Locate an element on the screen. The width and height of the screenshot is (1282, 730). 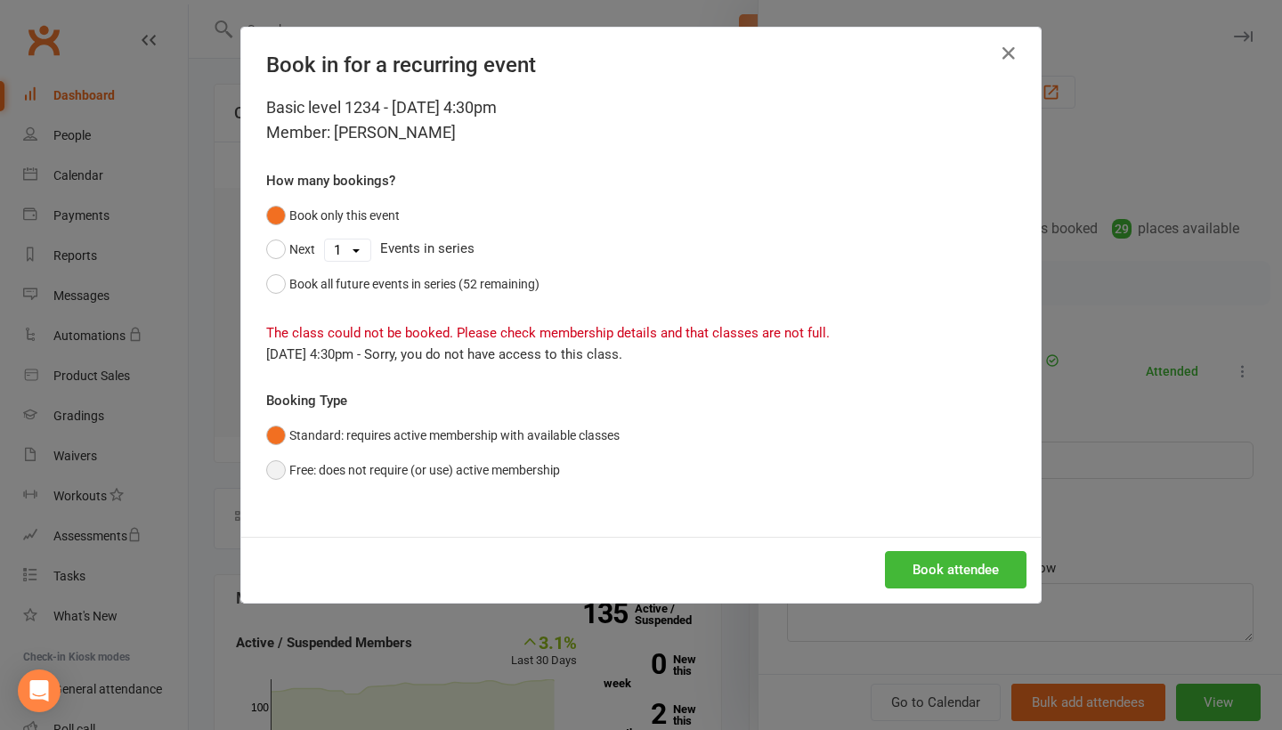
button: Book only this event is located at coordinates (333, 216).